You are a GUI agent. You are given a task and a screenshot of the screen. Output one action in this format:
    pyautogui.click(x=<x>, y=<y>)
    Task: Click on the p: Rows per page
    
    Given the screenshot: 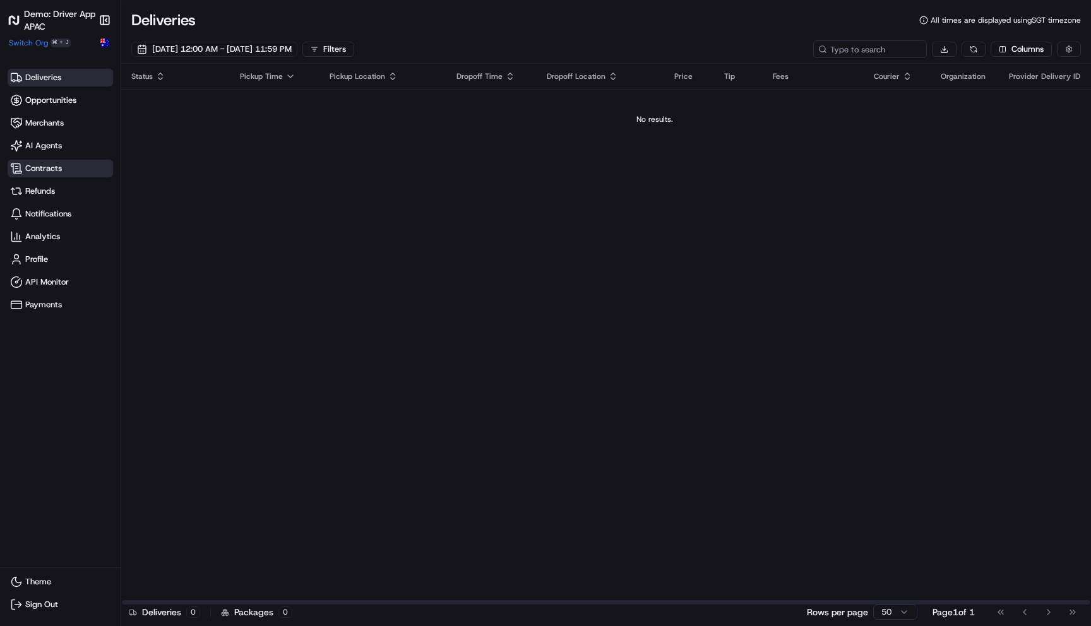 What is the action you would take?
    pyautogui.click(x=837, y=612)
    